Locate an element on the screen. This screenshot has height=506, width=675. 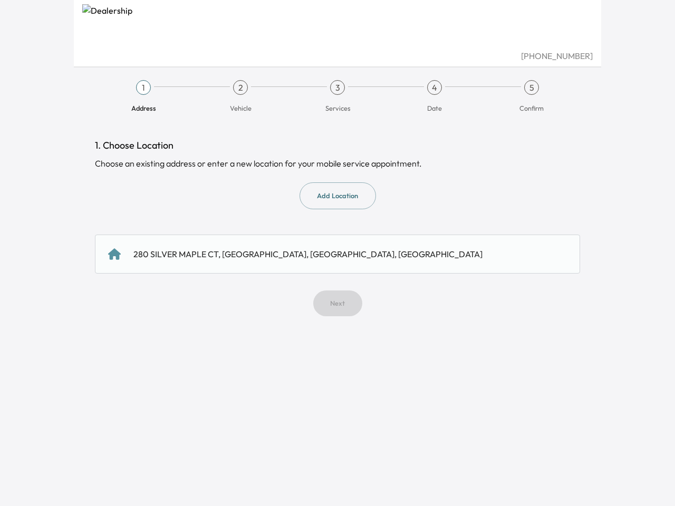
img: Dealership is located at coordinates (338, 27).